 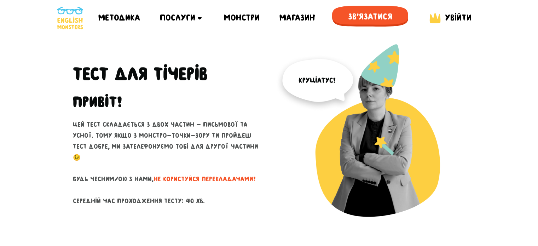 What do you see at coordinates (204, 179) in the screenshot?
I see `span: не користуйся перекладачами!` at bounding box center [204, 179].